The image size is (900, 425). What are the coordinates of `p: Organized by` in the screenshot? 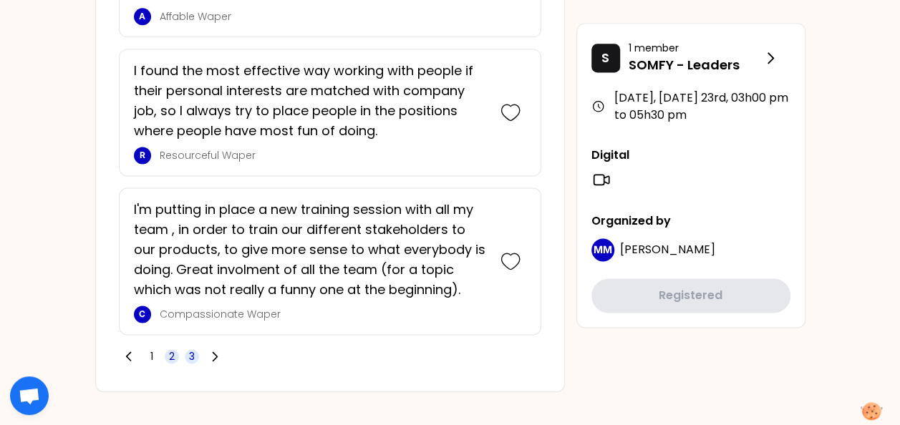 It's located at (691, 221).